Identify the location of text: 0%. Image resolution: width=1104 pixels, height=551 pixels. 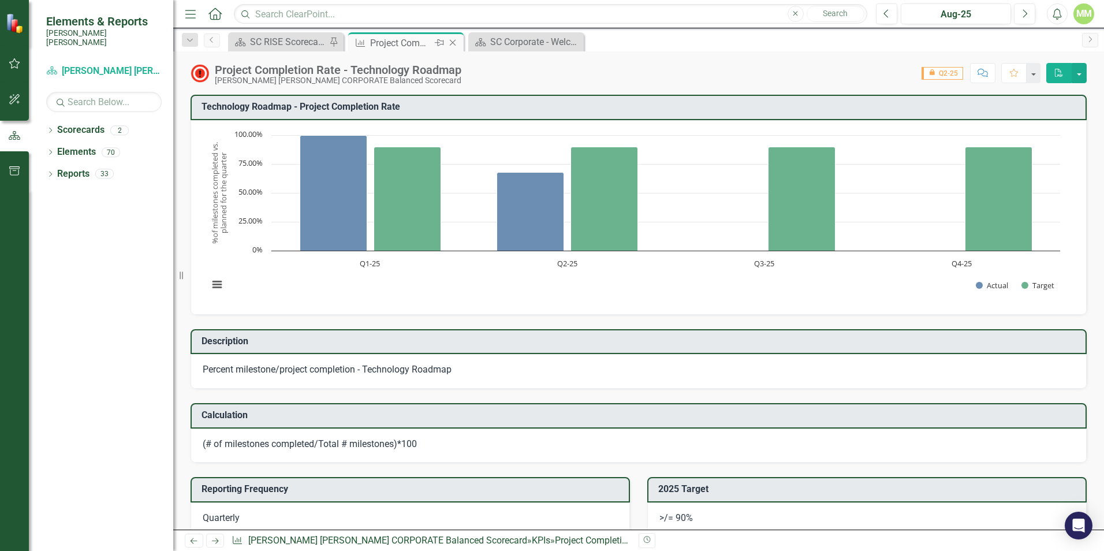
(257, 249).